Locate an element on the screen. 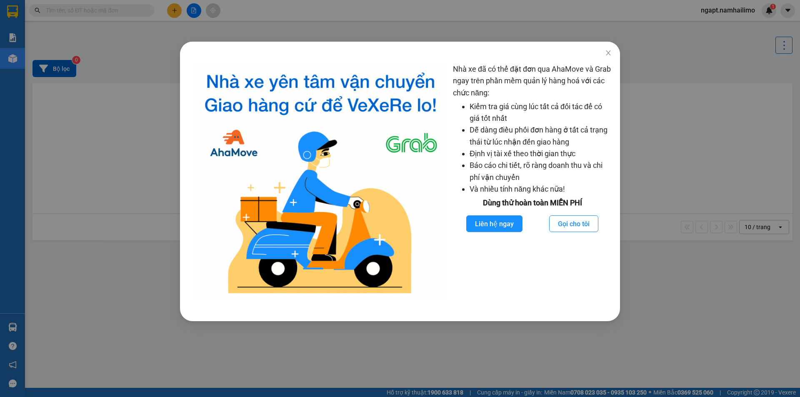 This screenshot has height=397, width=800. li: Dễ dàng điều phối đơn hàng ở tất cả trạng thái từ lúc nhận đến giao hàng is located at coordinates (540, 136).